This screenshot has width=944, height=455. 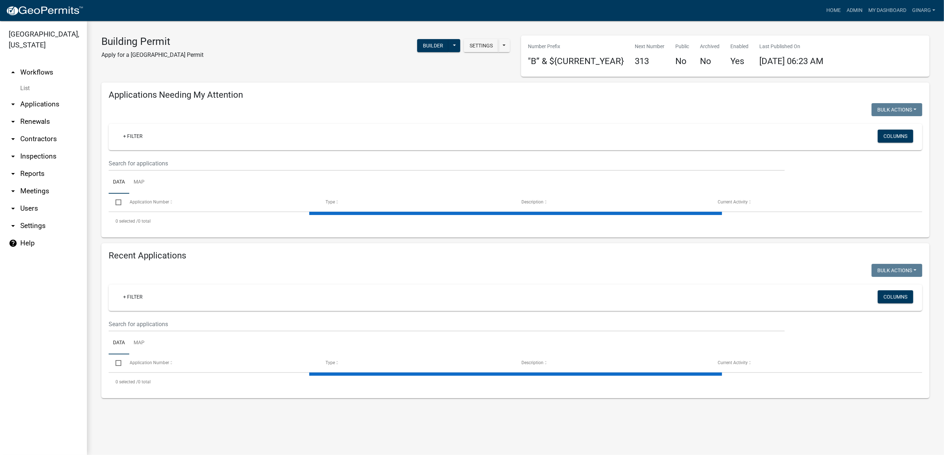 What do you see at coordinates (152, 42) in the screenshot?
I see `h3: Building Permit` at bounding box center [152, 42].